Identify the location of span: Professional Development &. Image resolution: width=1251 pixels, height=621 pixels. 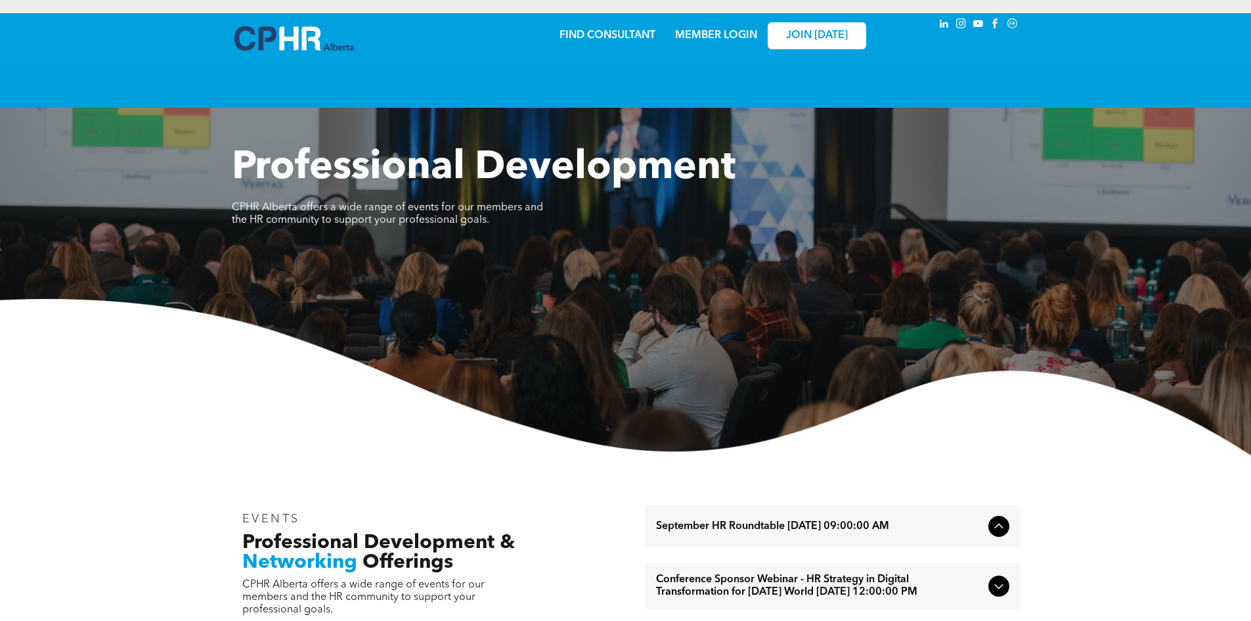
(378, 542).